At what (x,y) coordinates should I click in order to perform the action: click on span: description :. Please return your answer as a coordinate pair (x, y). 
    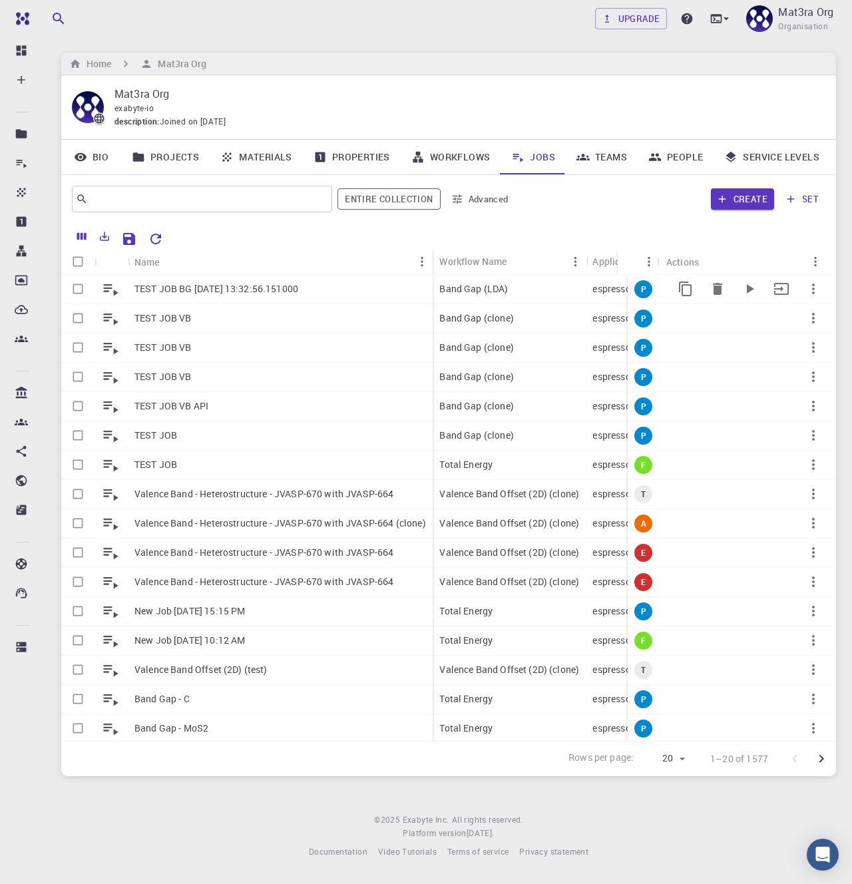
    Looking at the image, I should click on (137, 122).